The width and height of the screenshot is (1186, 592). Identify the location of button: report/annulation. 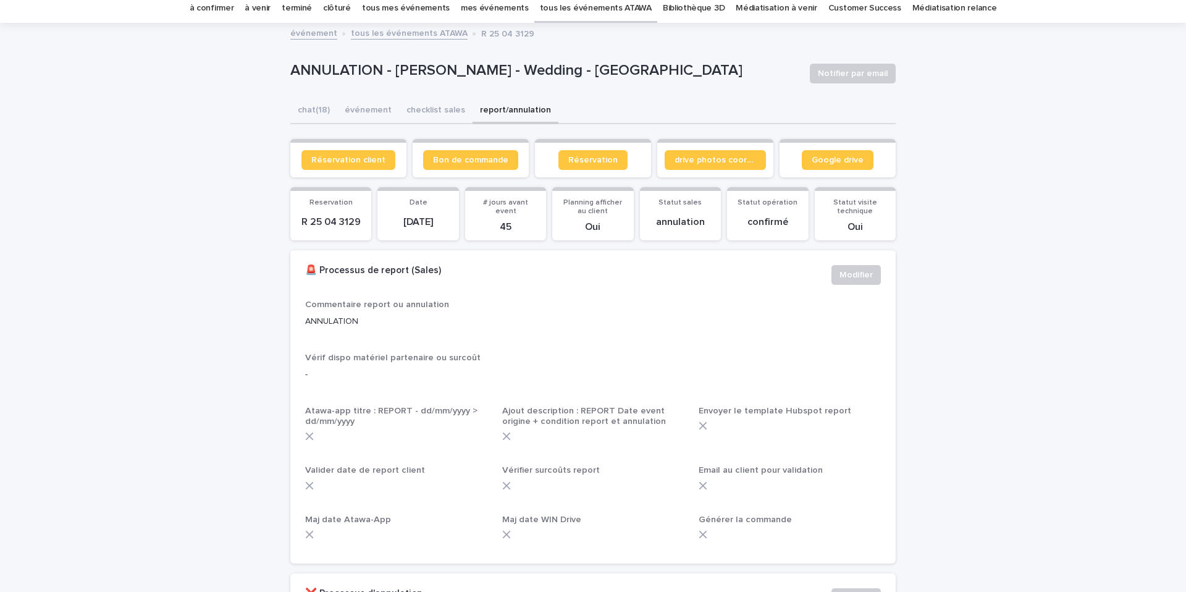
(515, 111).